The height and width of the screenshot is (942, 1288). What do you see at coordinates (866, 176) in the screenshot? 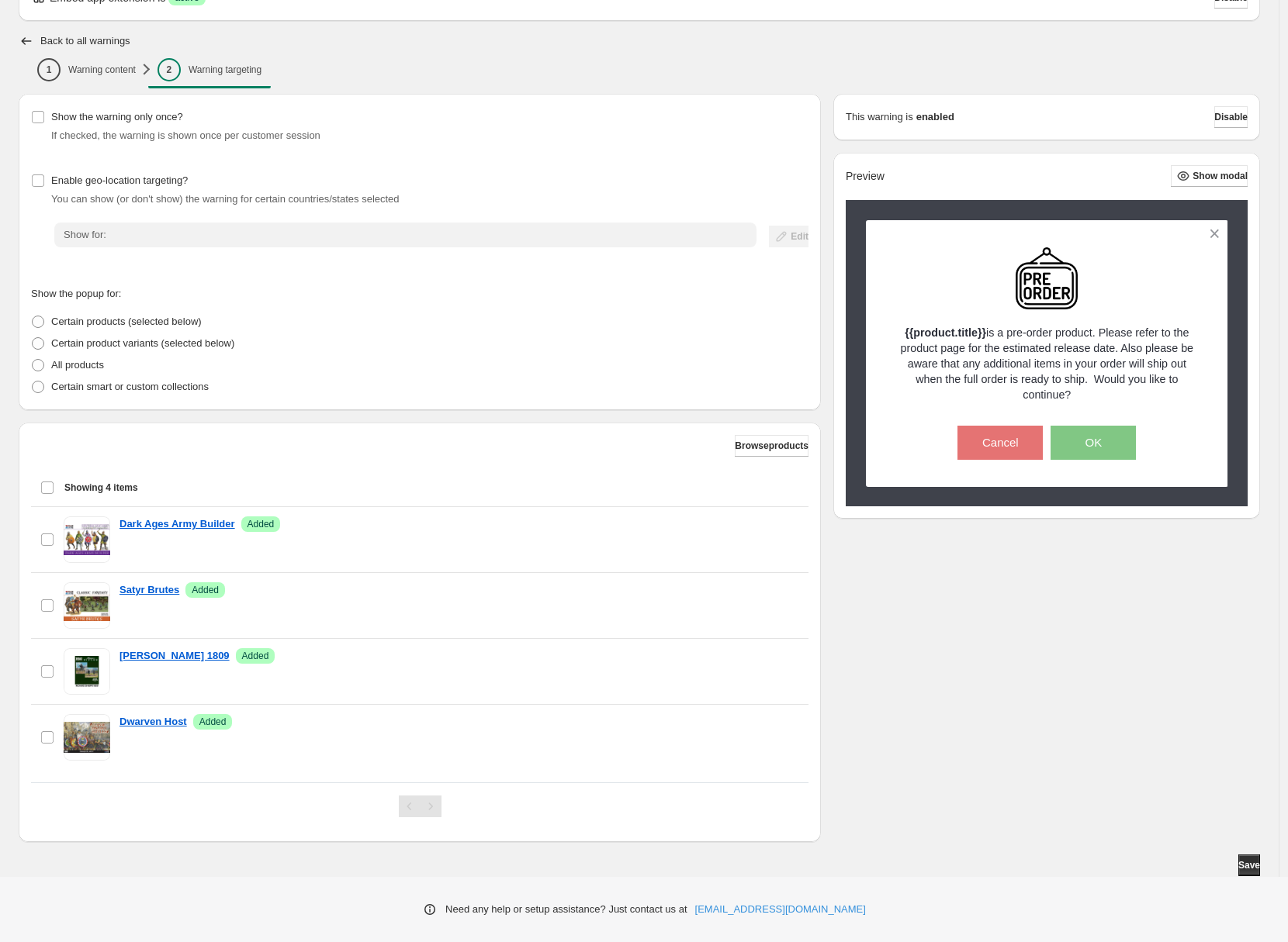
I see `h2: Preview` at bounding box center [866, 176].